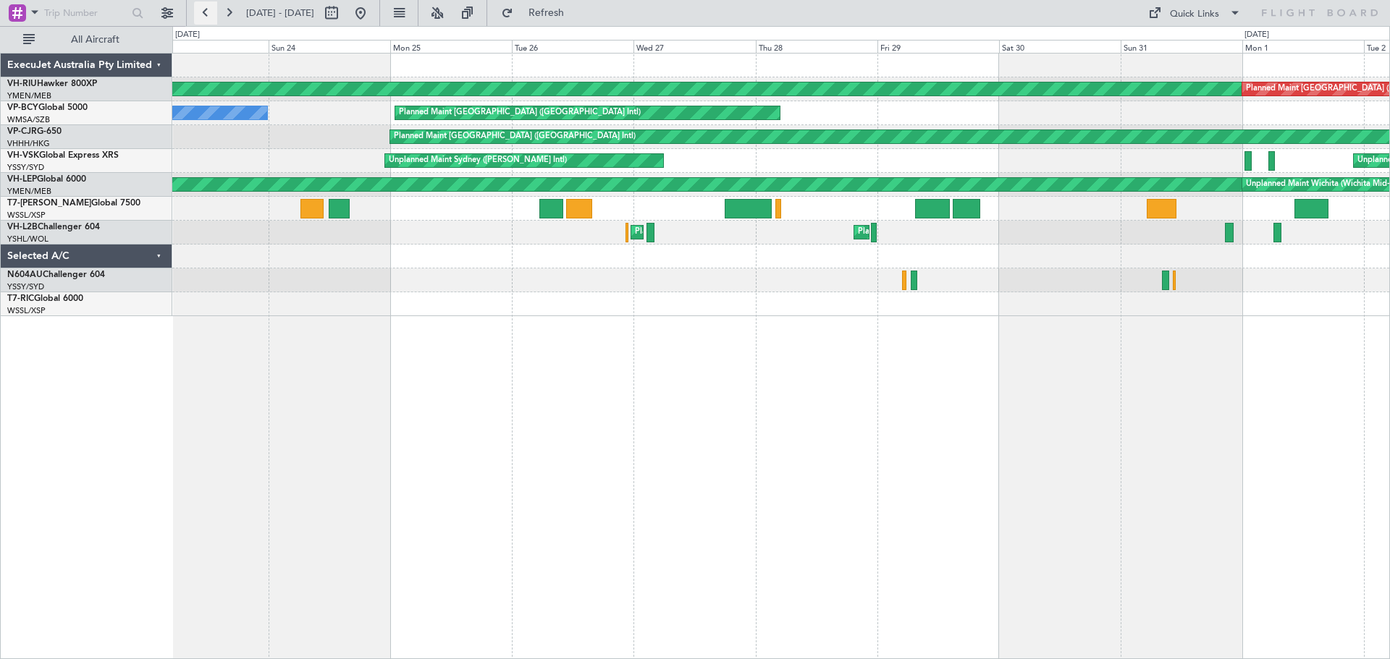 The height and width of the screenshot is (659, 1390). Describe the element at coordinates (47, 108) in the screenshot. I see `a: VP-BCYGlobal 5000` at that location.